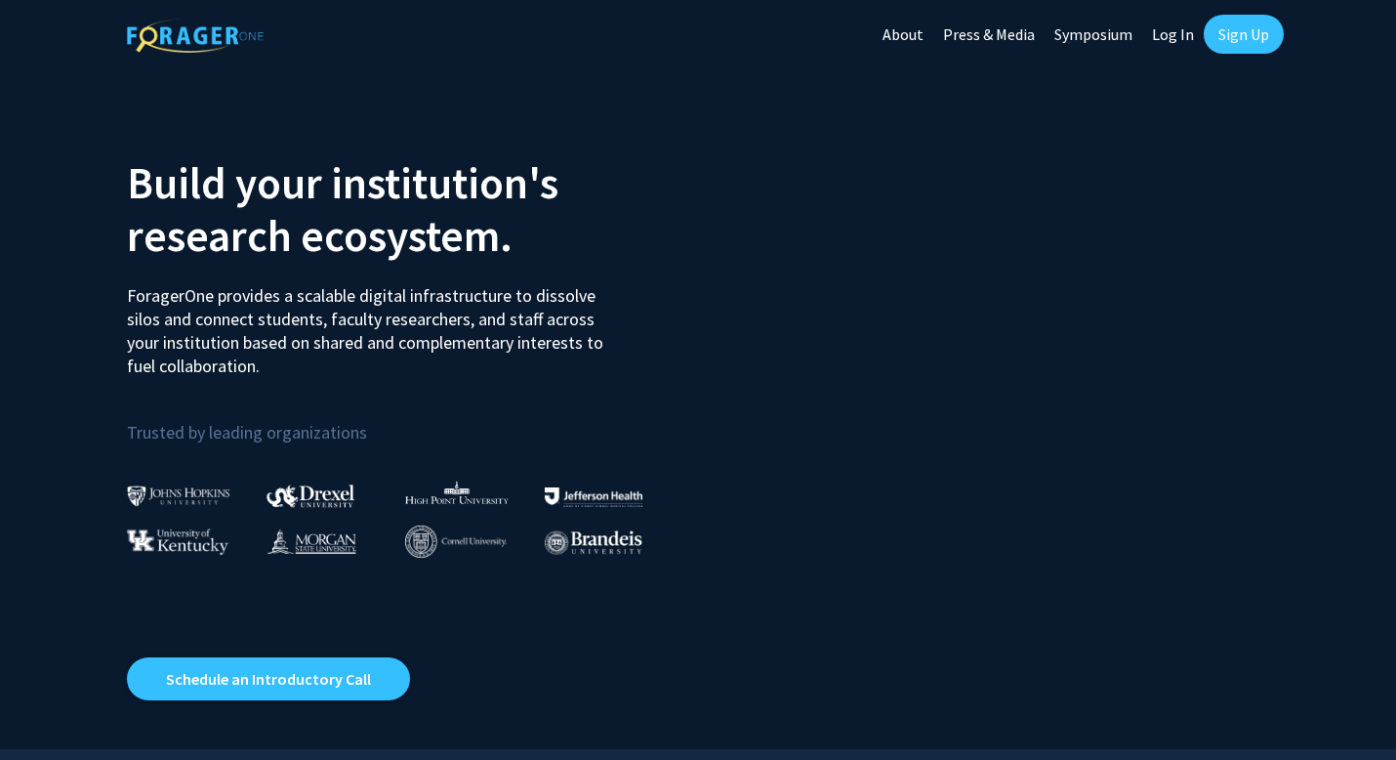  I want to click on a: Opens in a new tab, so click(268, 678).